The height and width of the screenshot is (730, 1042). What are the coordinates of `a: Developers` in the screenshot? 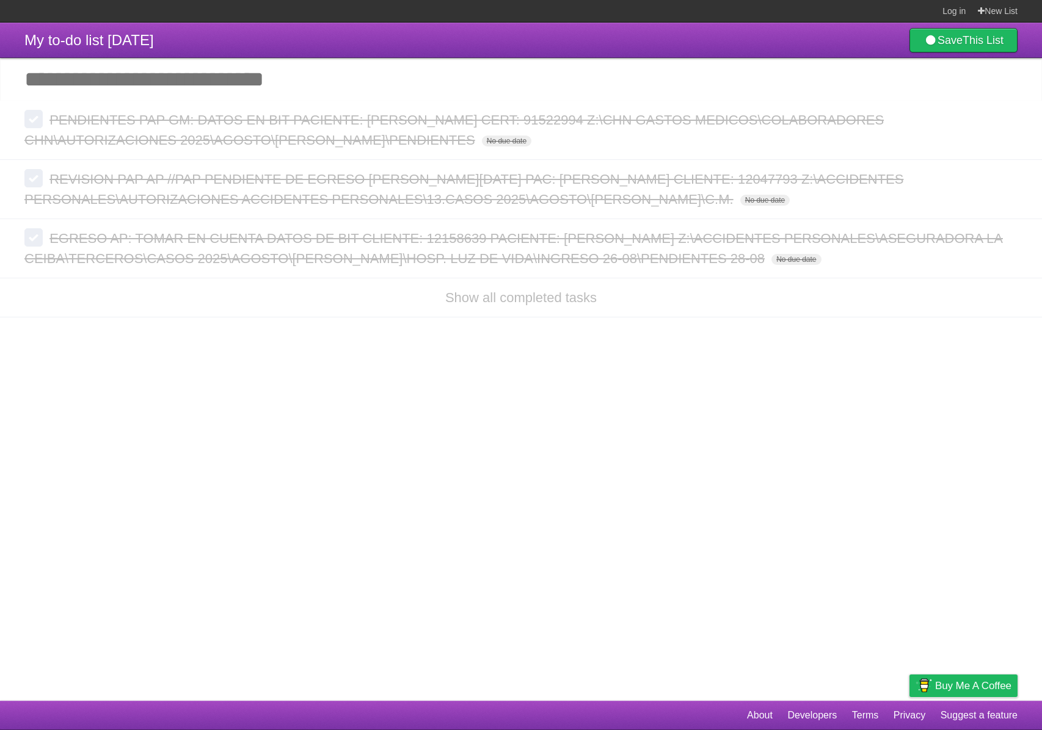 It's located at (811, 716).